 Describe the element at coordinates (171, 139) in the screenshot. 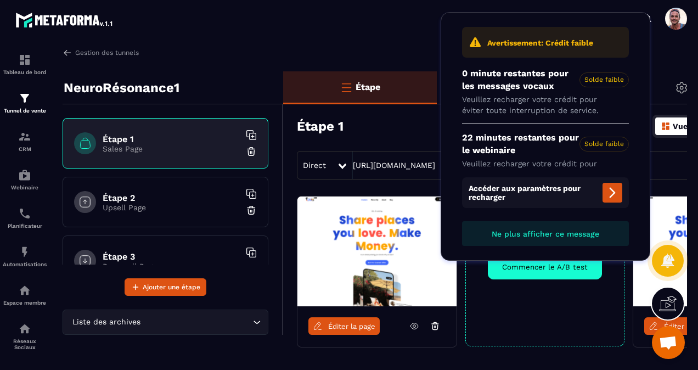

I see `h6: Étape 1` at that location.